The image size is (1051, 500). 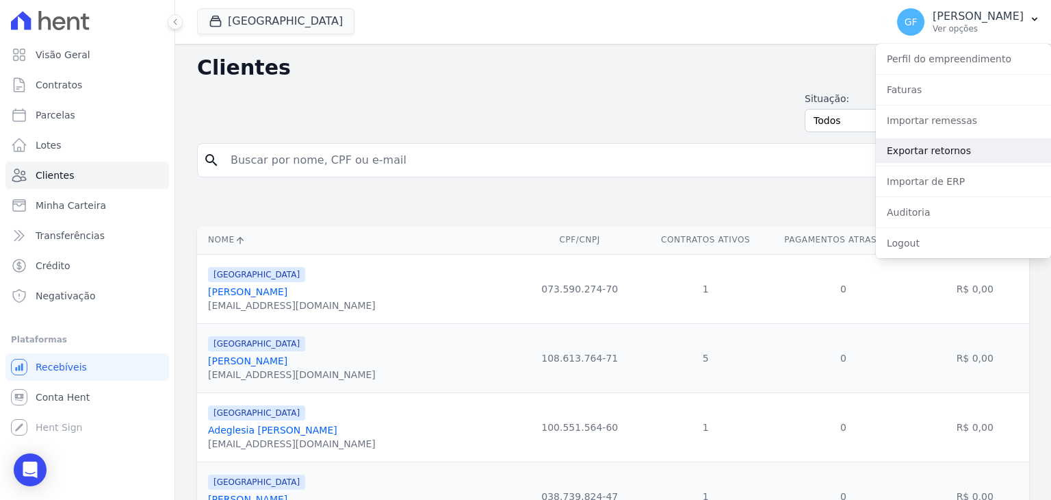 What do you see at coordinates (964, 59) in the screenshot?
I see `a: Perfil do empreendimento` at bounding box center [964, 59].